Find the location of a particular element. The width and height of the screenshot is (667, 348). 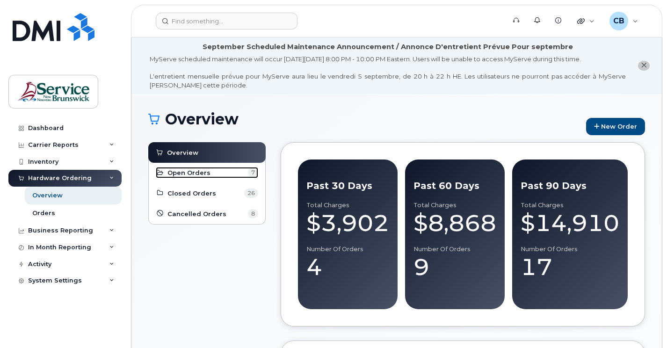

h1: Overview is located at coordinates (365, 119).